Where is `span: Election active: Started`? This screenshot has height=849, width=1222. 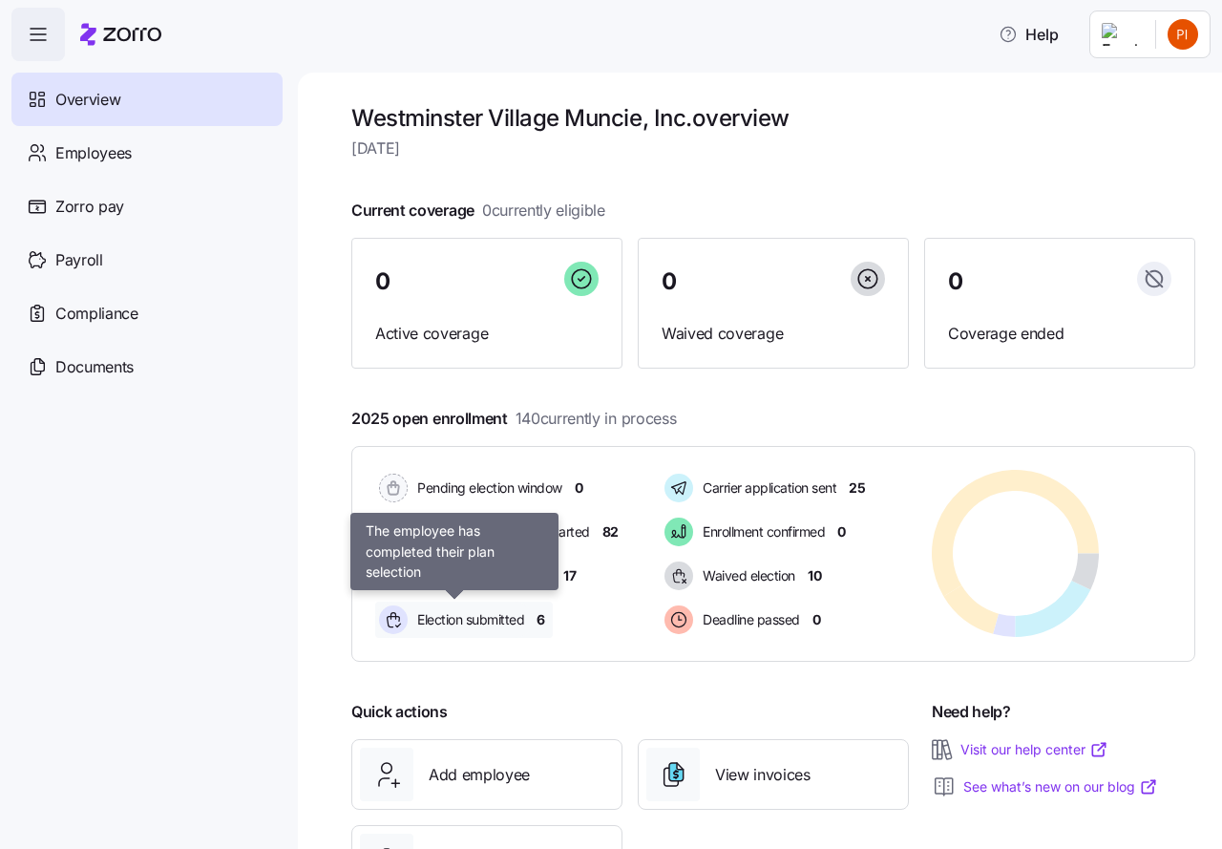
span: Election active: Started is located at coordinates (481, 576).